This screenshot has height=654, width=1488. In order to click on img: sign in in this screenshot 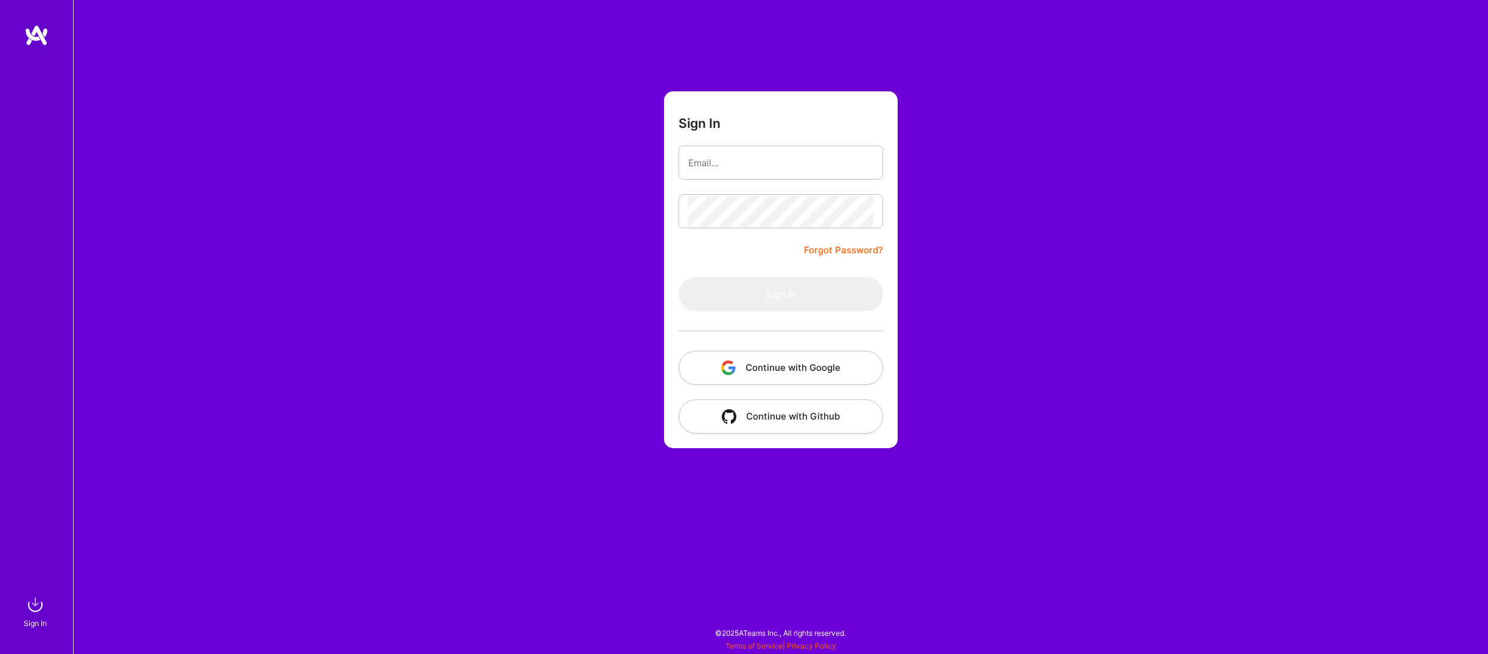, I will do `click(35, 604)`.